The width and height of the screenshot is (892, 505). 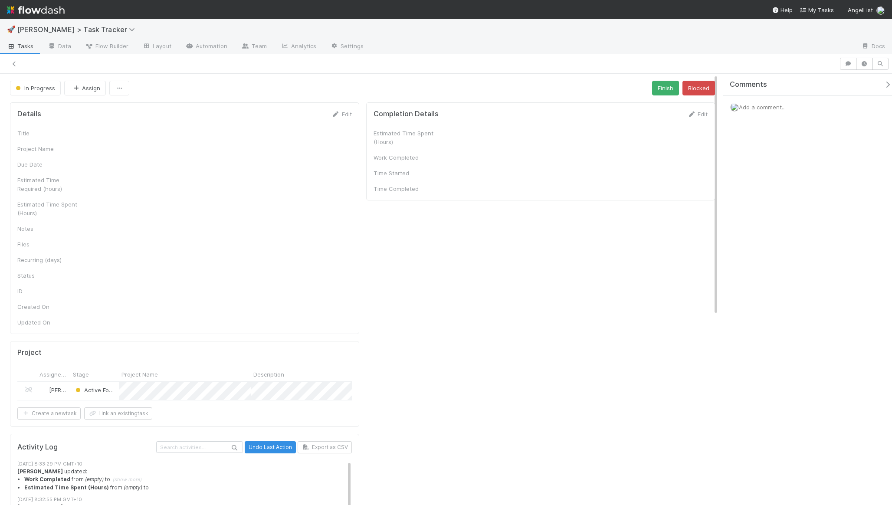 What do you see at coordinates (117, 390) in the screenshot?
I see `span: Active Focus (Current Week)` at bounding box center [117, 390].